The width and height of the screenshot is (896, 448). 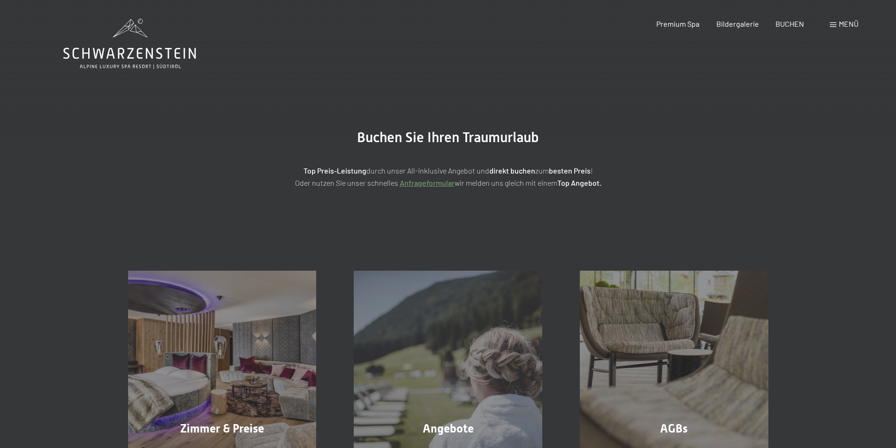 I want to click on span: Buchen Sie Ihren Traumurlaub, so click(x=448, y=137).